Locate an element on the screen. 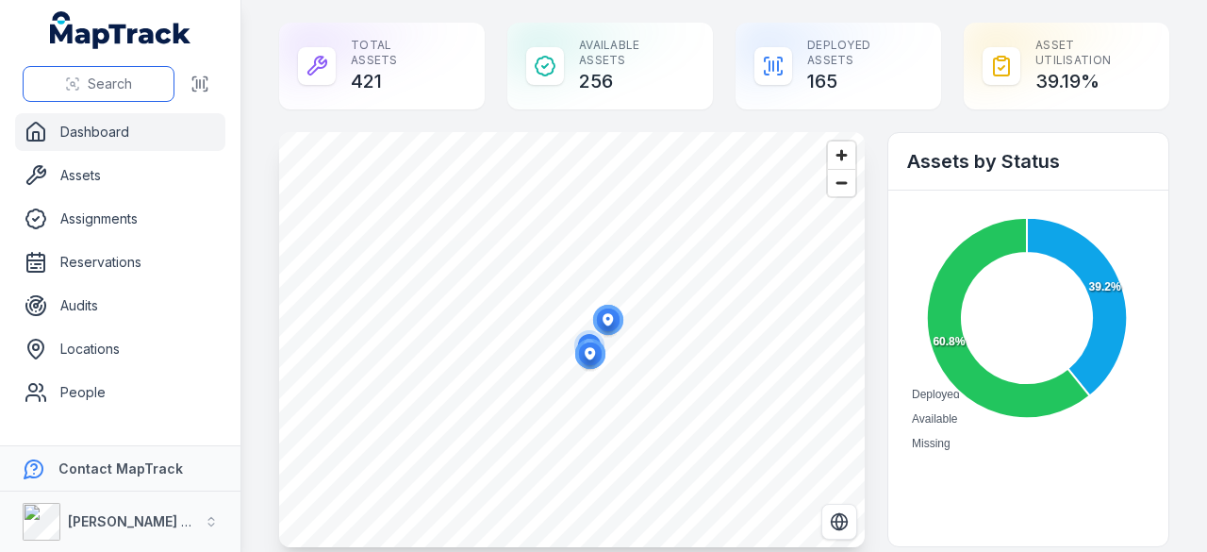 This screenshot has width=1207, height=552. a: Locations is located at coordinates (120, 349).